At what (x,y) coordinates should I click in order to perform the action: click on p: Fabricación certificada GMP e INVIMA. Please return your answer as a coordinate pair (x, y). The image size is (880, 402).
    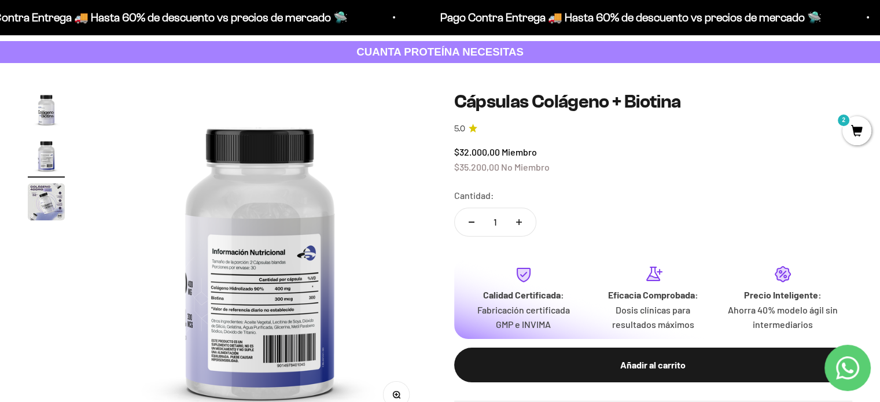
    Looking at the image, I should click on (524, 317).